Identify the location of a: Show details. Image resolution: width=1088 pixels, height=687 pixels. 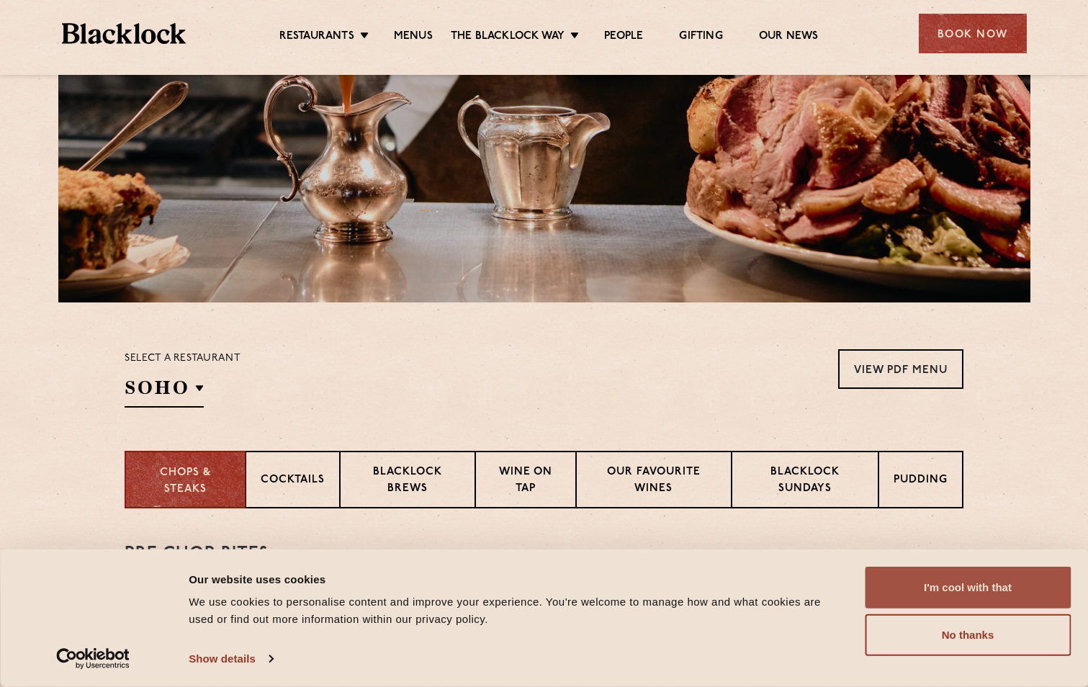
(230, 659).